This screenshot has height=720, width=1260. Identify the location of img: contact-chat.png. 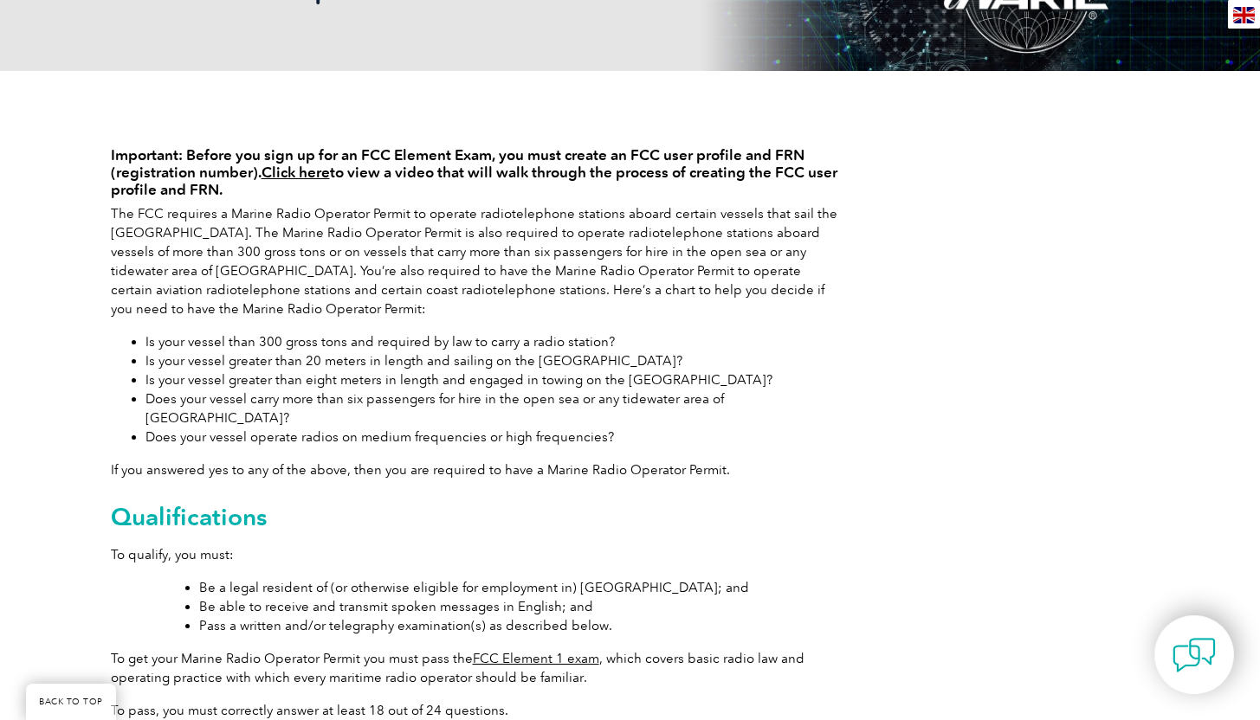
(1194, 655).